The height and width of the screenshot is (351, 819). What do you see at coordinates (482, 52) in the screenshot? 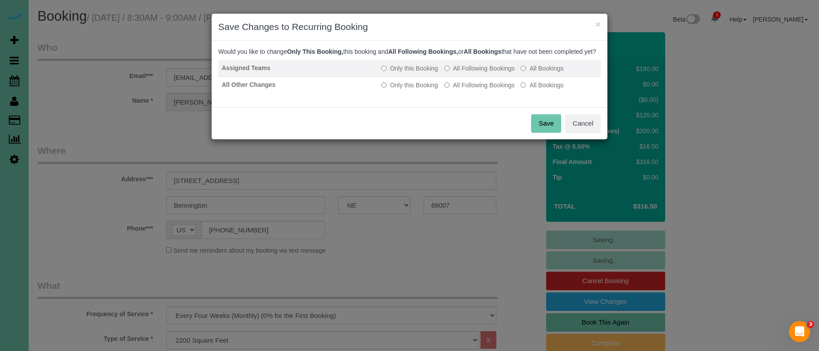
I see `b: All Bookings` at bounding box center [482, 52].